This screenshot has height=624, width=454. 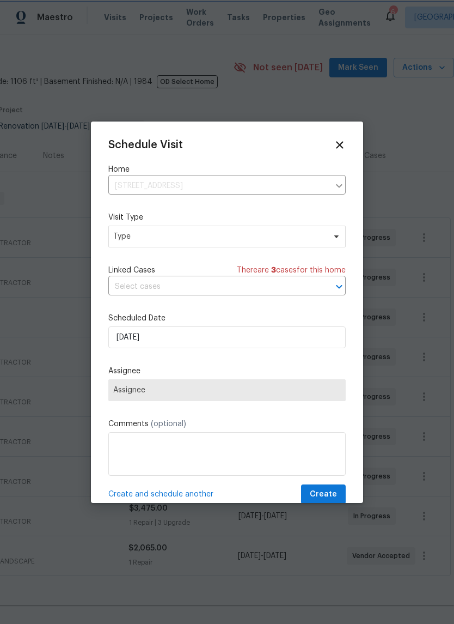 I want to click on button: Create, so click(x=323, y=494).